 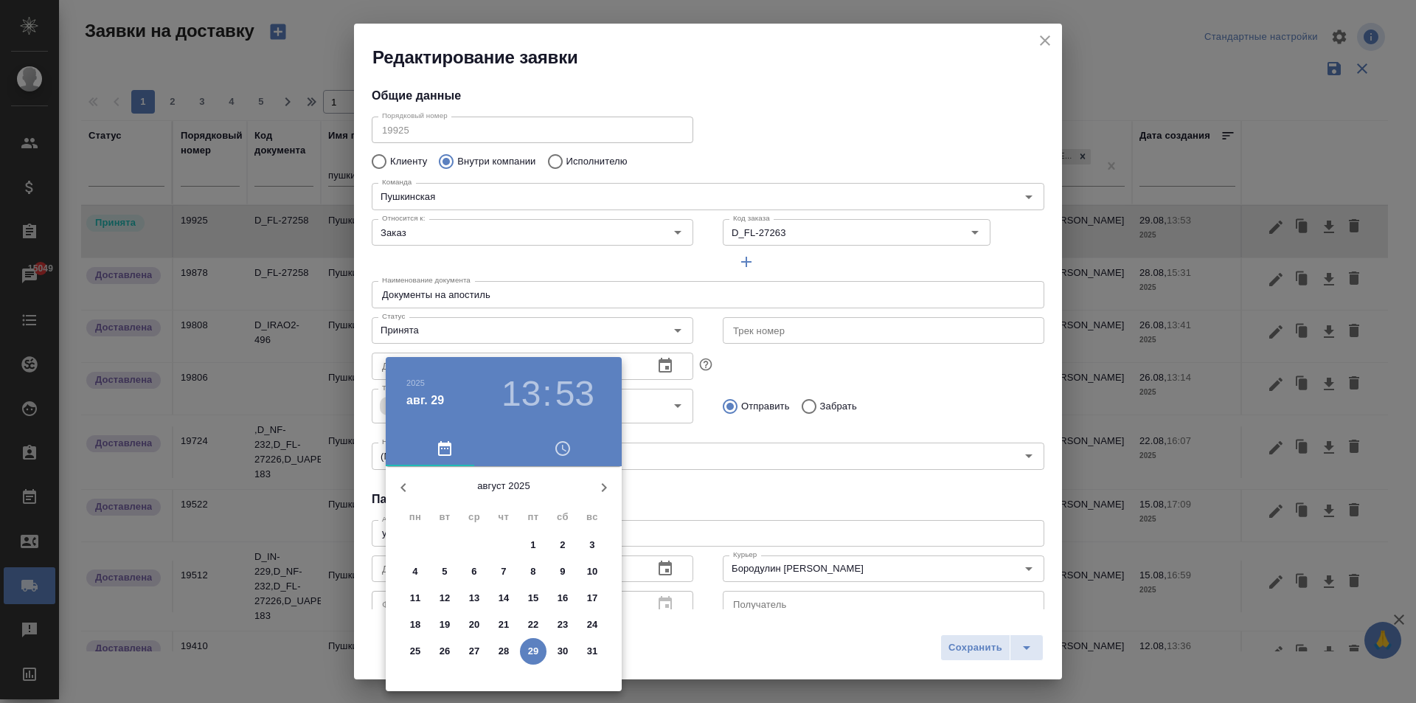 I want to click on span: ср, so click(x=474, y=517).